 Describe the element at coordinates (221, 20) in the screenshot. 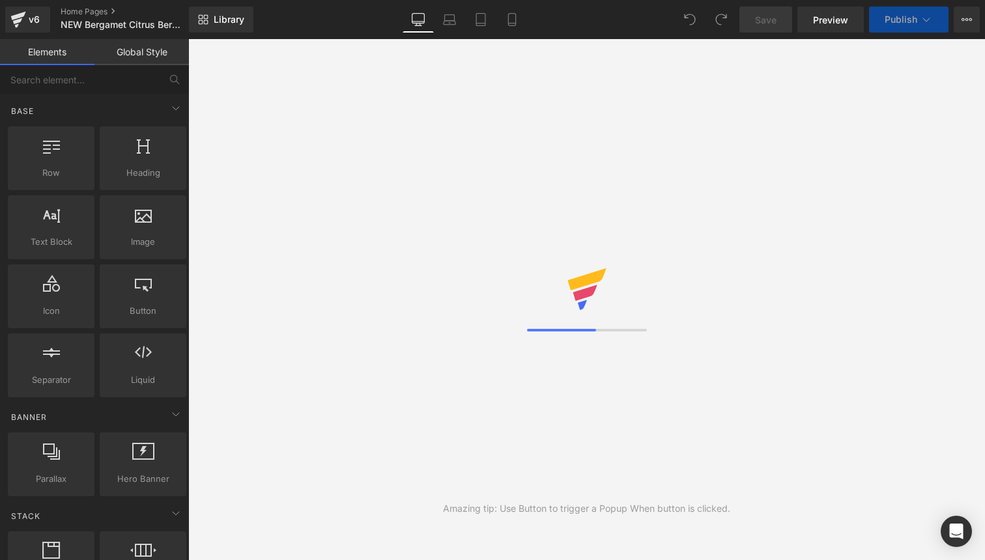

I see `a: New Library` at that location.